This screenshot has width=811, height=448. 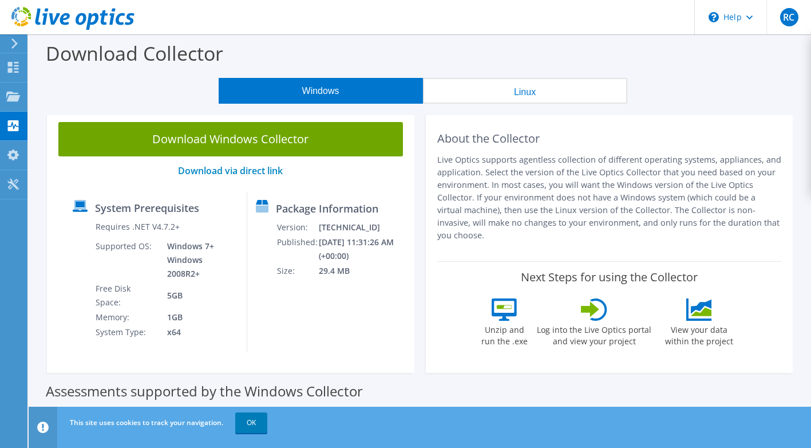 I want to click on p: Live Optics supports agentless collection of different operating systems, appliances, and applica..., so click(x=610, y=198).